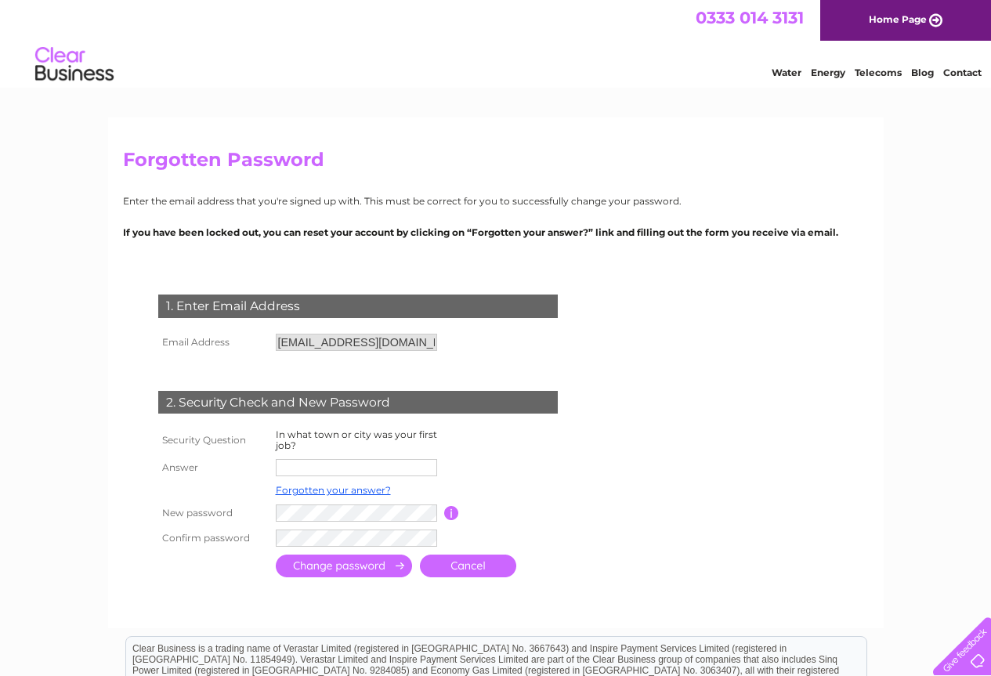 The height and width of the screenshot is (676, 991). Describe the element at coordinates (74, 64) in the screenshot. I see `img: logo.png` at that location.